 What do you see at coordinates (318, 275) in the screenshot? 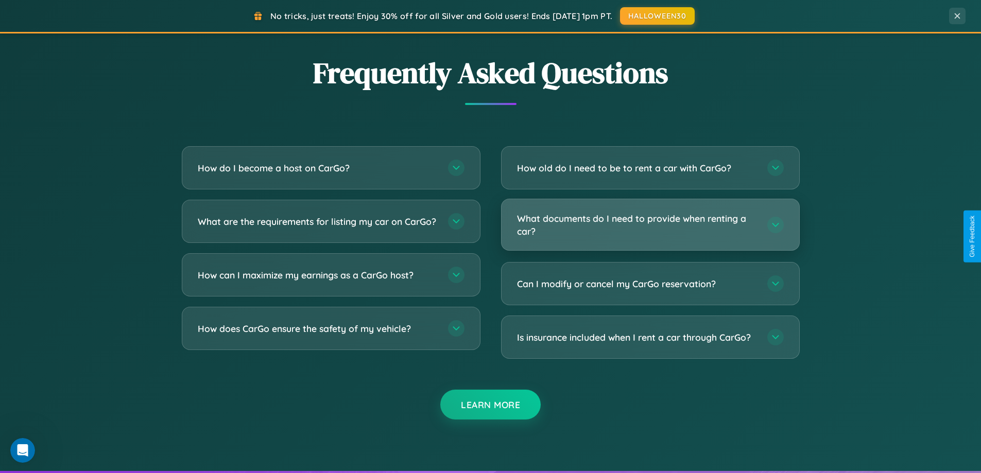
I see `h3: How can I maximize my earnings as a CarGo host?` at bounding box center [318, 275].